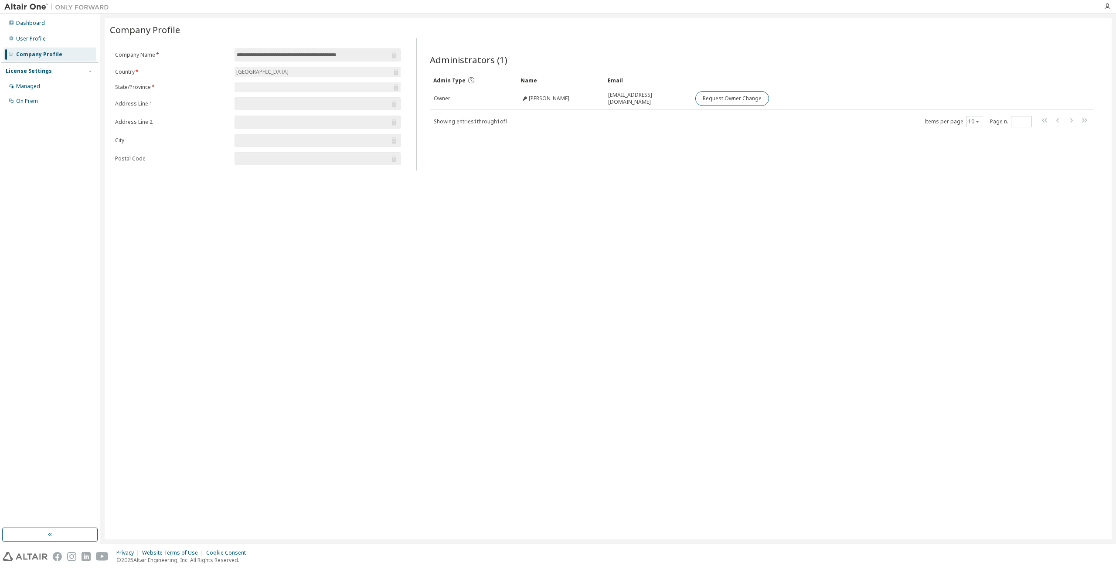 This screenshot has width=1116, height=569. I want to click on div: Company Profile, so click(39, 54).